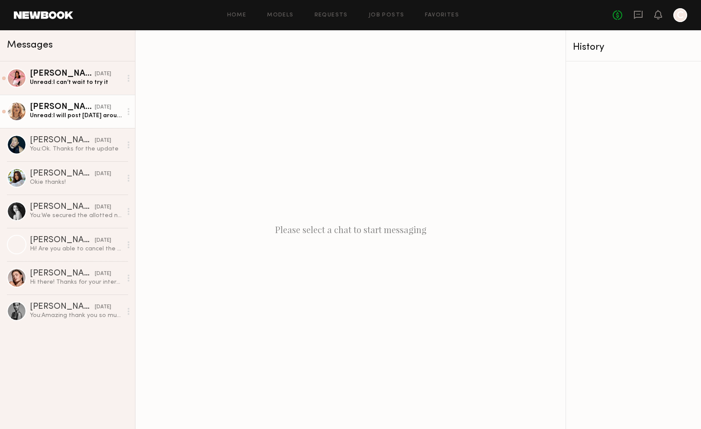  Describe the element at coordinates (280, 15) in the screenshot. I see `a: Models` at that location.